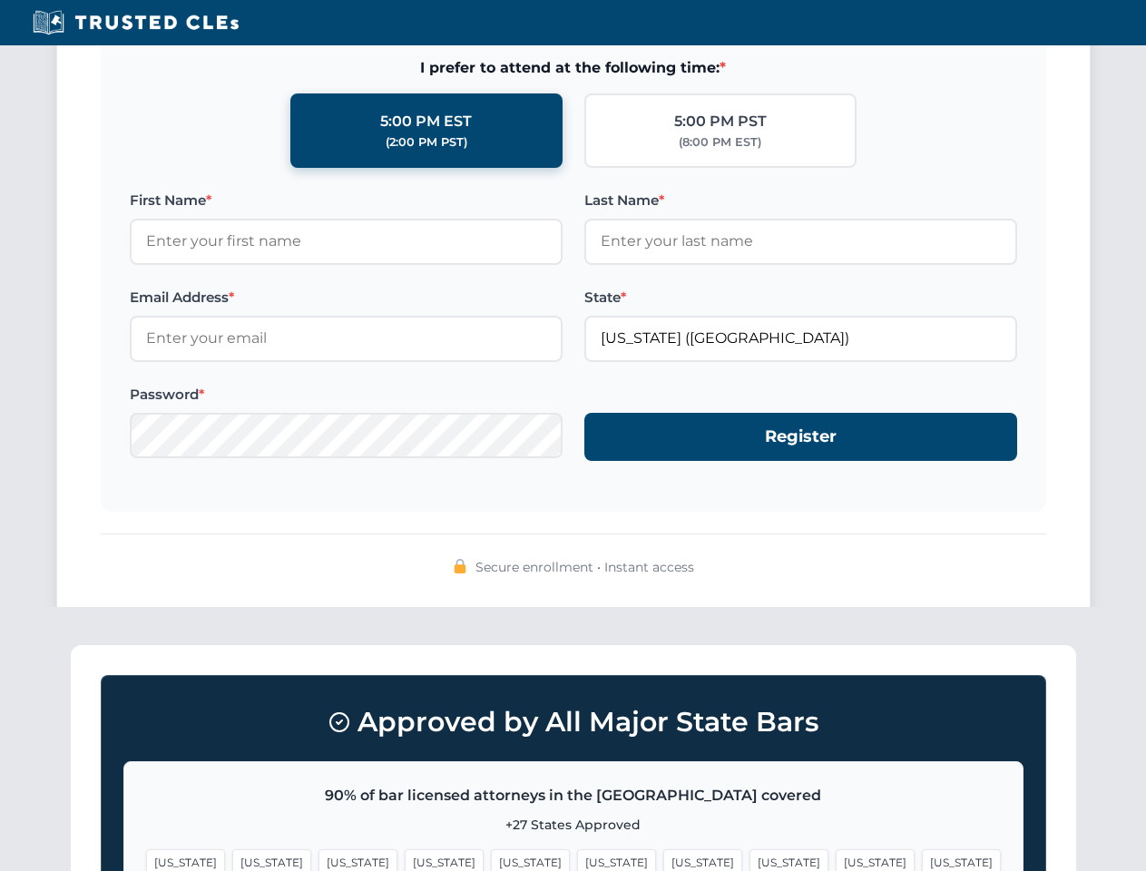  Describe the element at coordinates (573, 825) in the screenshot. I see `p: +27 States Approved` at that location.